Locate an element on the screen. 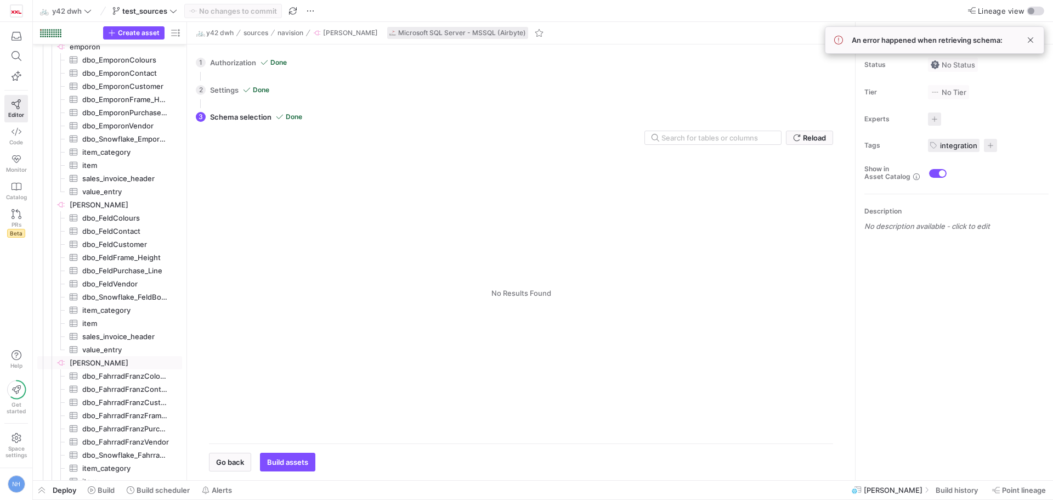  span: dbo_EmporonCustomer​​​​​​​​​ is located at coordinates (126, 86).